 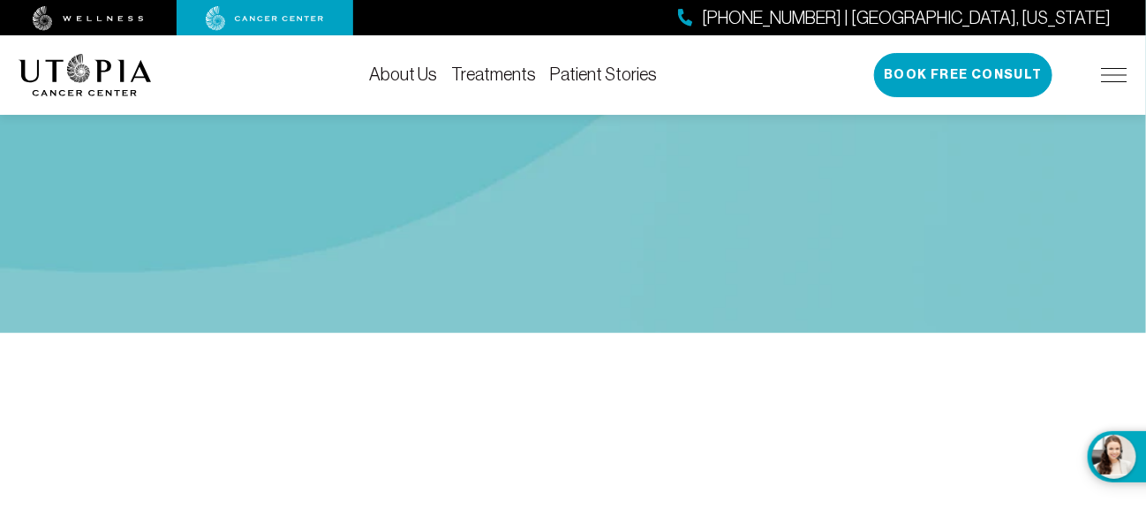 I want to click on a: Treatments, so click(x=493, y=74).